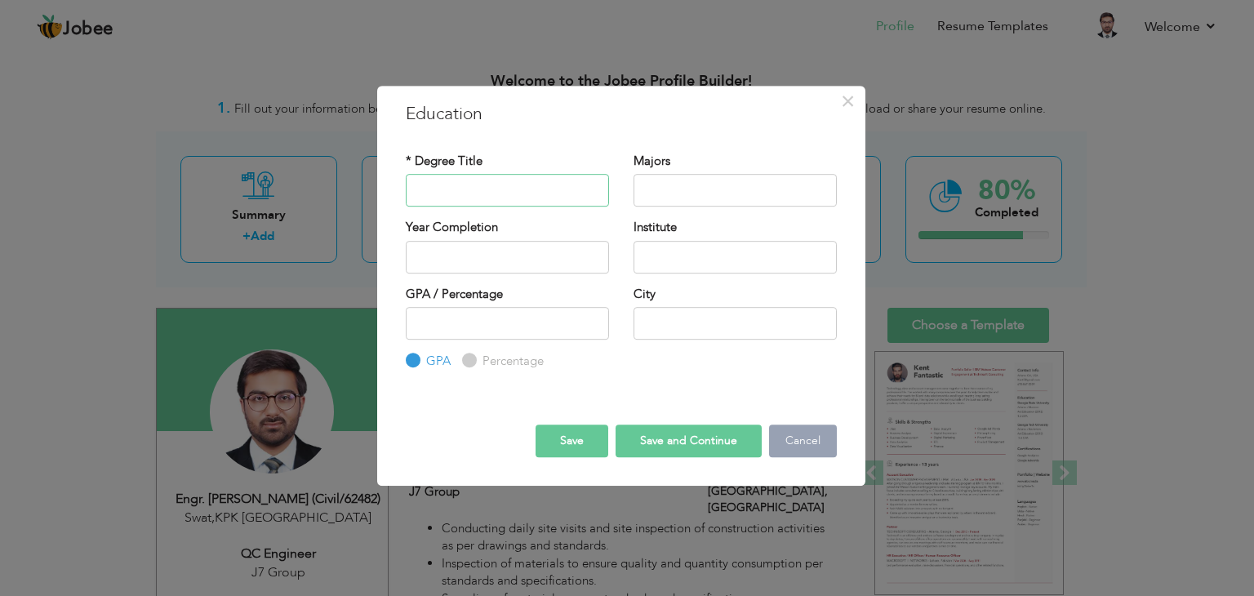 Image resolution: width=1254 pixels, height=596 pixels. Describe the element at coordinates (436, 361) in the screenshot. I see `label: GPA` at that location.